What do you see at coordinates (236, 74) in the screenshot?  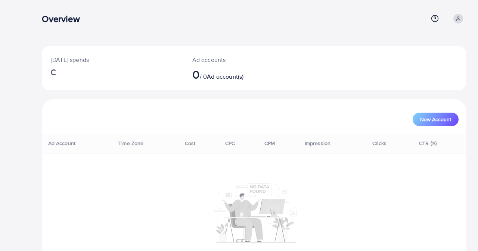 I see `h2: / 0` at bounding box center [236, 74].